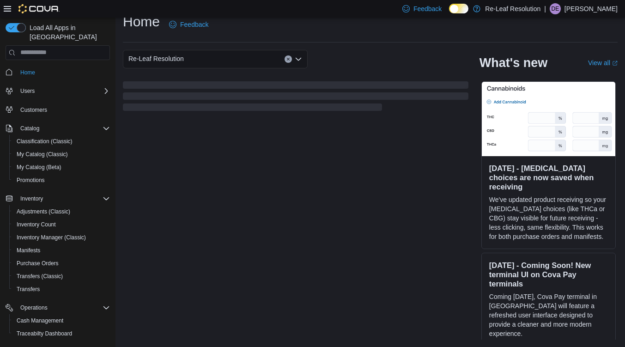  Describe the element at coordinates (42, 154) in the screenshot. I see `a: My Catalog (Classic)` at that location.